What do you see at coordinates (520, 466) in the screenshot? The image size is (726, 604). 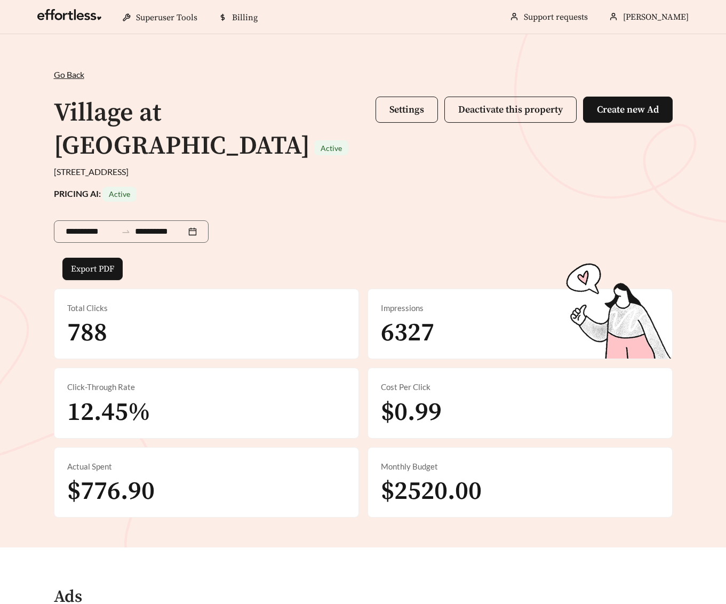 I see `div: Monthly Budget` at bounding box center [520, 466].